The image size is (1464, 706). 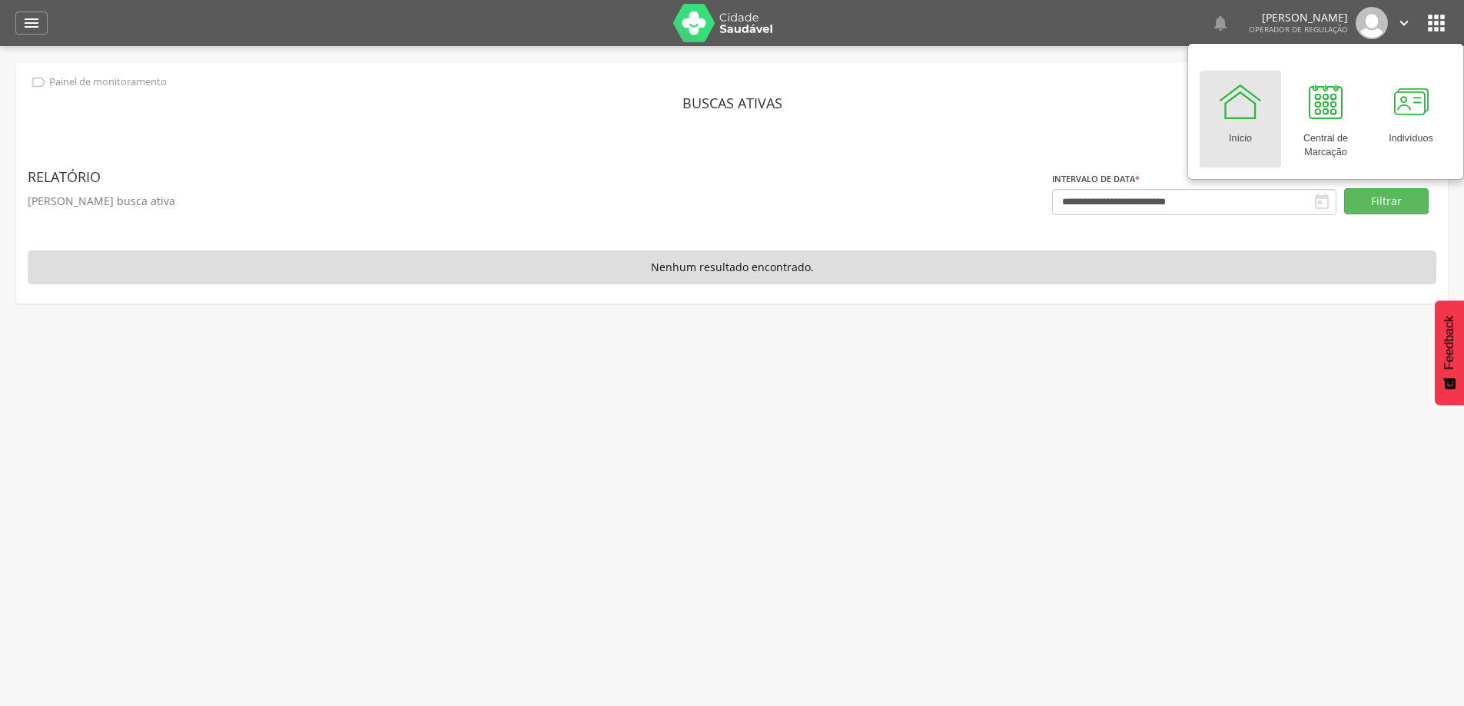 What do you see at coordinates (108, 82) in the screenshot?
I see `p: Painel de monitoramento` at bounding box center [108, 82].